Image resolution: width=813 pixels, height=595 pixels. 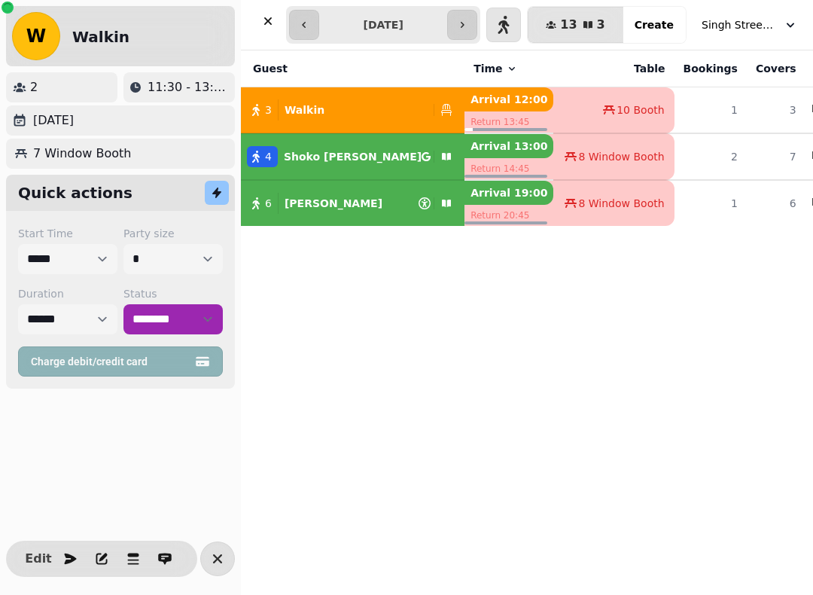 What do you see at coordinates (173, 233) in the screenshot?
I see `label: Party size` at bounding box center [173, 233].